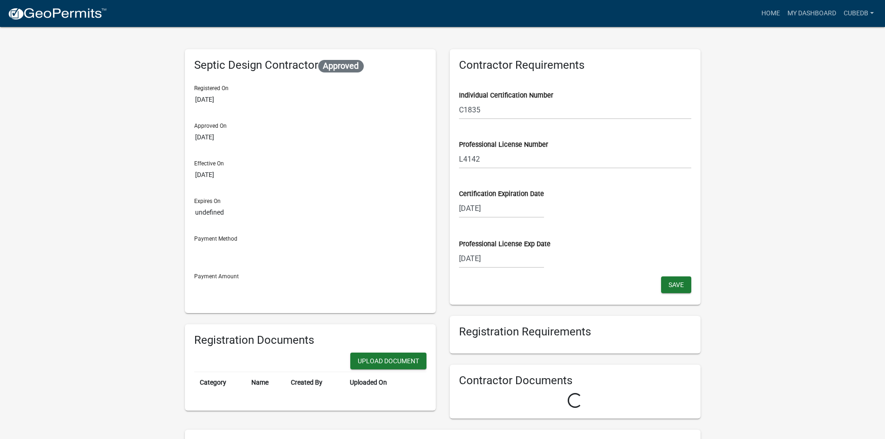  Describe the element at coordinates (310, 66) in the screenshot. I see `h6: Septic Design Contractor` at that location.